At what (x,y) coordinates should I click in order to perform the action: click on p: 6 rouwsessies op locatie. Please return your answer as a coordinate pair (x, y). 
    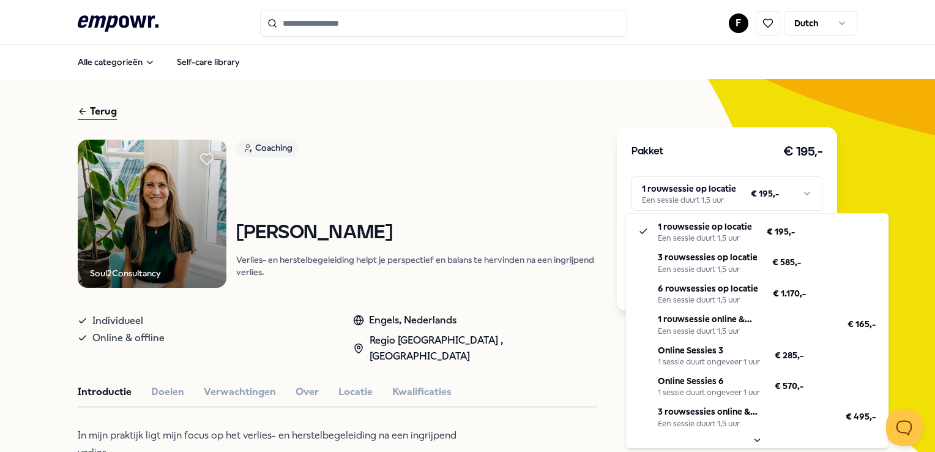
    Looking at the image, I should click on (708, 288).